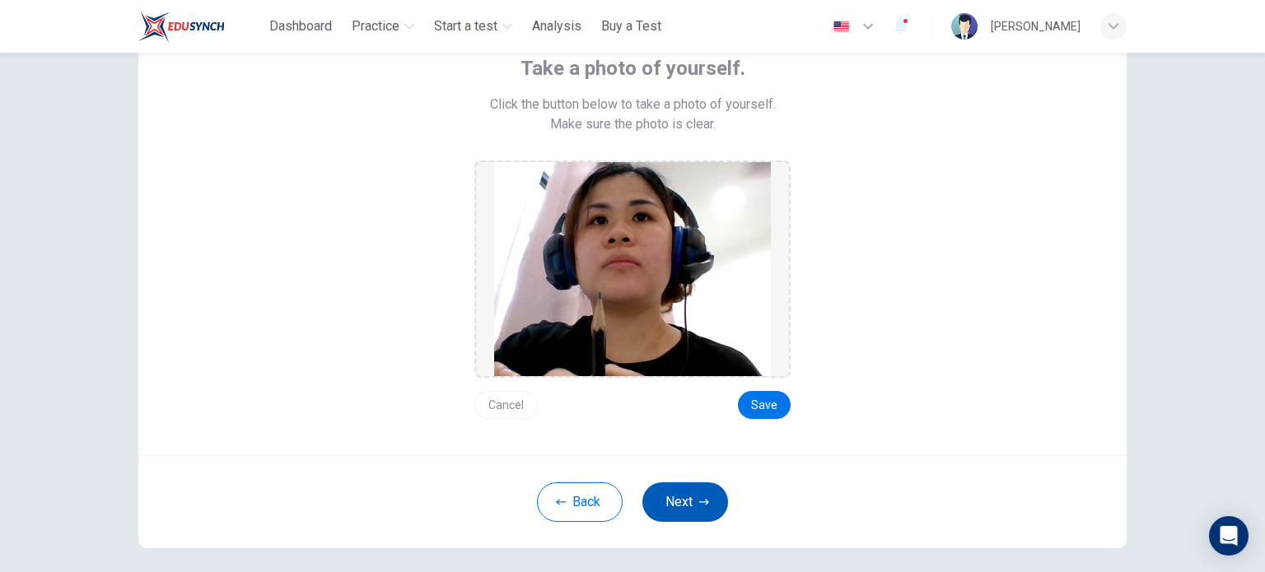  Describe the element at coordinates (301, 26) in the screenshot. I see `button: Dashboard` at that location.